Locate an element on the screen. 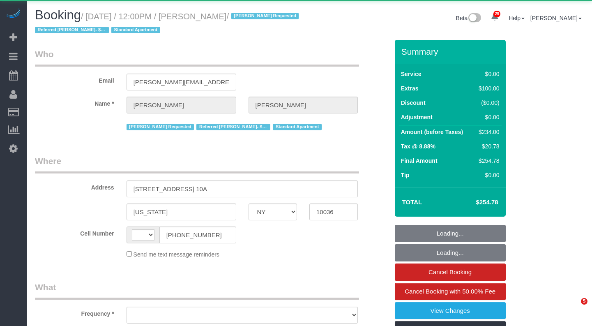 The image size is (592, 326). input: Last Name is located at coordinates (303, 105).